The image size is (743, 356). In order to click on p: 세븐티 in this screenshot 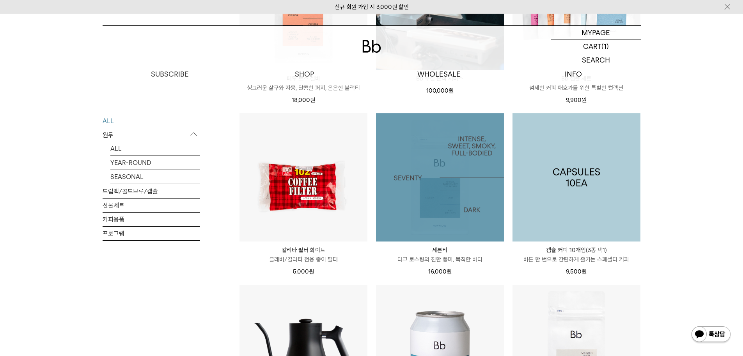, I will do `click(440, 250)`.